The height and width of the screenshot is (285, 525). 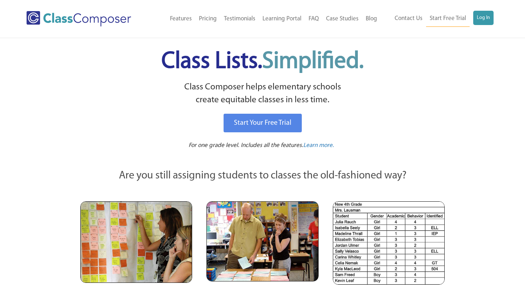 I want to click on a: Features, so click(x=181, y=19).